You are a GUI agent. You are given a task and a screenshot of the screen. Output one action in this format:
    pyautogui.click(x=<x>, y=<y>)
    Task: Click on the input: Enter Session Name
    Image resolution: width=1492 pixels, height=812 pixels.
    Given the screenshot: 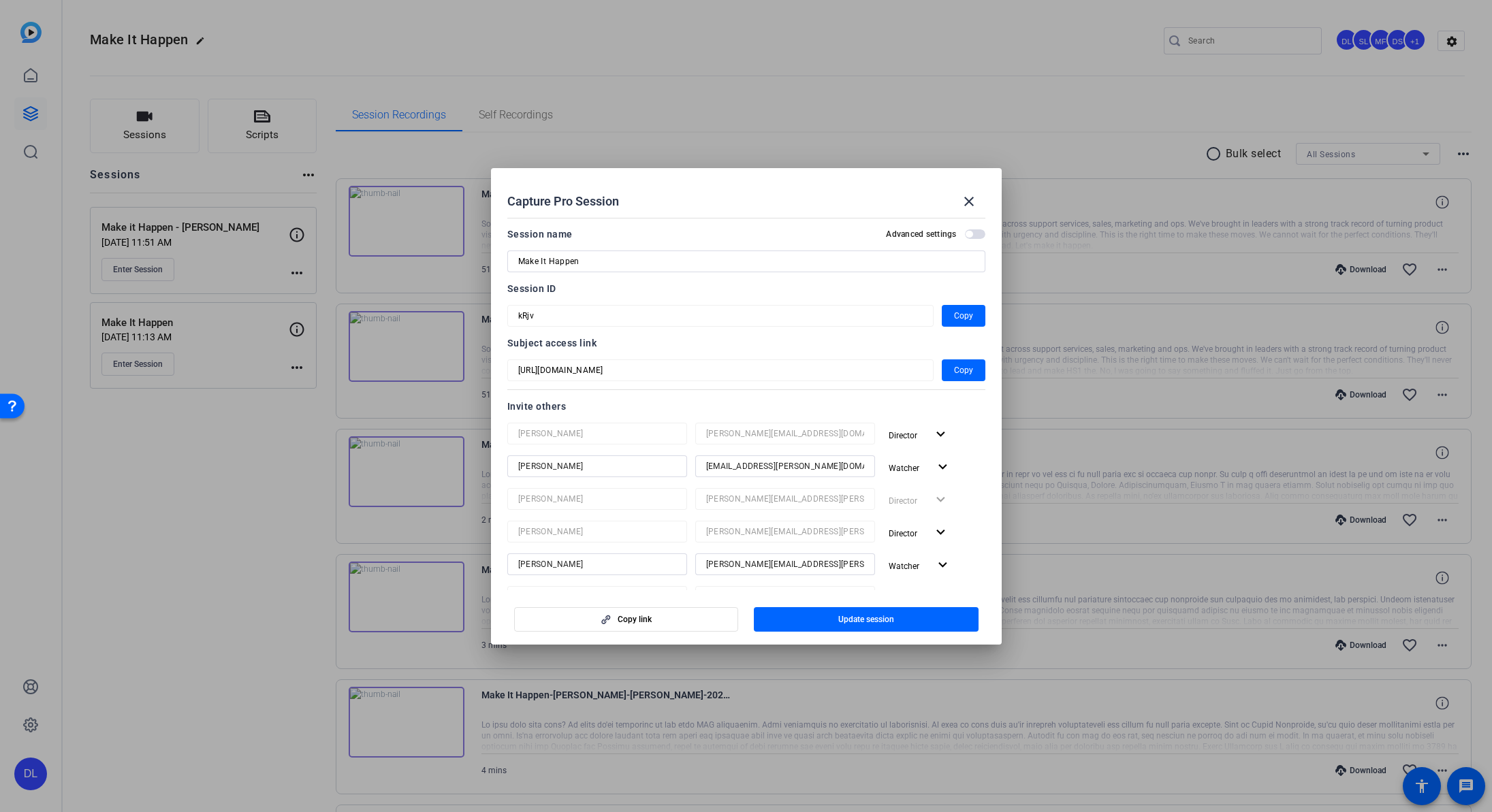 What is the action you would take?
    pyautogui.click(x=747, y=262)
    